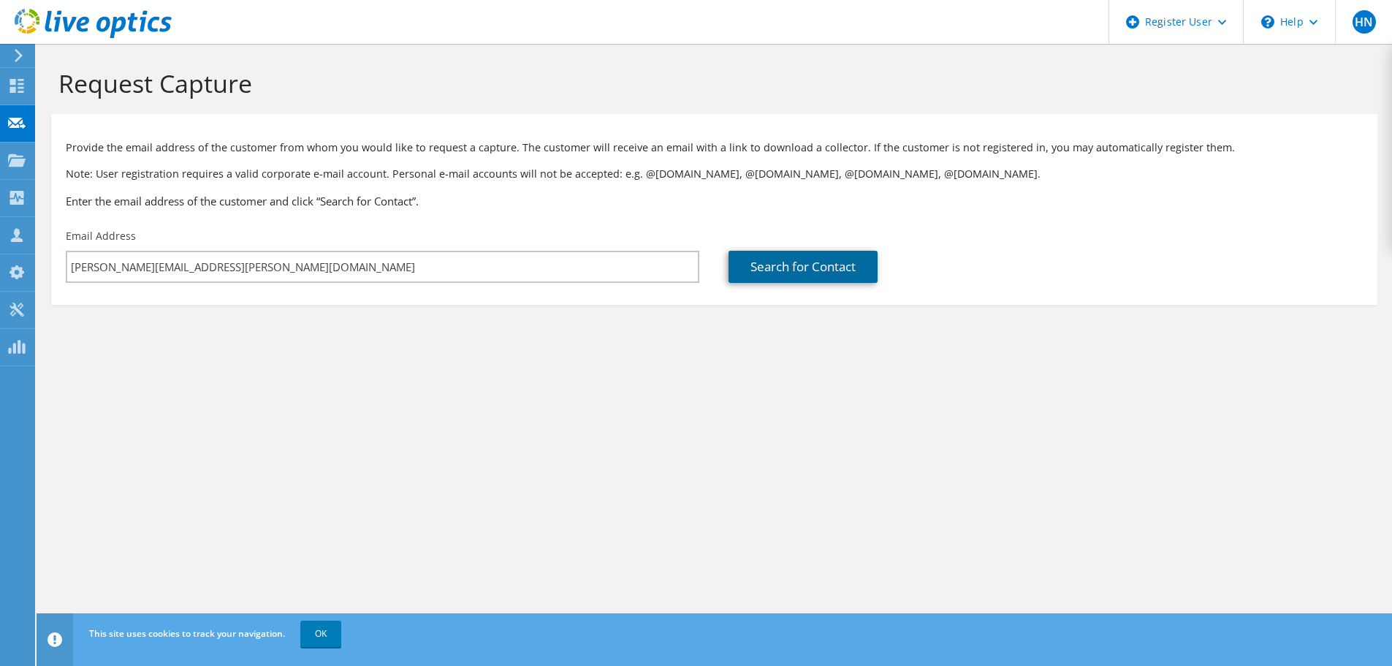  I want to click on span: HN, so click(1364, 22).